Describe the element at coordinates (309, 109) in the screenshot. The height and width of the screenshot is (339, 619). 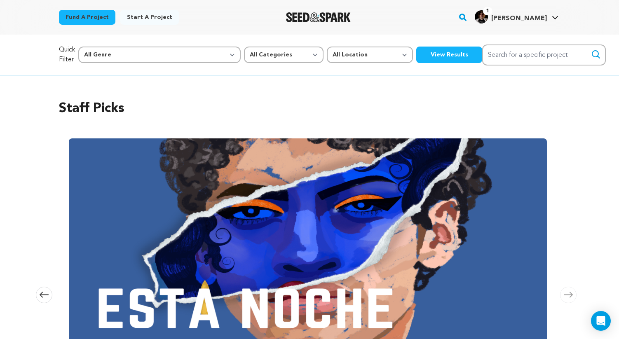
I see `h2: Staff Picks` at that location.